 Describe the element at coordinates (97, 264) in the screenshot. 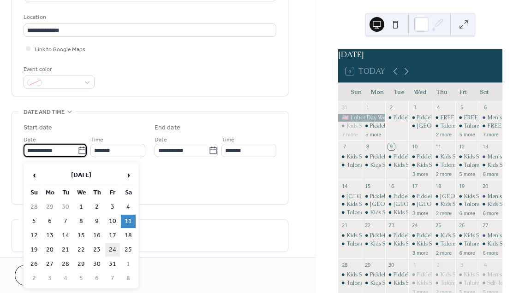

I see `td: 30` at that location.